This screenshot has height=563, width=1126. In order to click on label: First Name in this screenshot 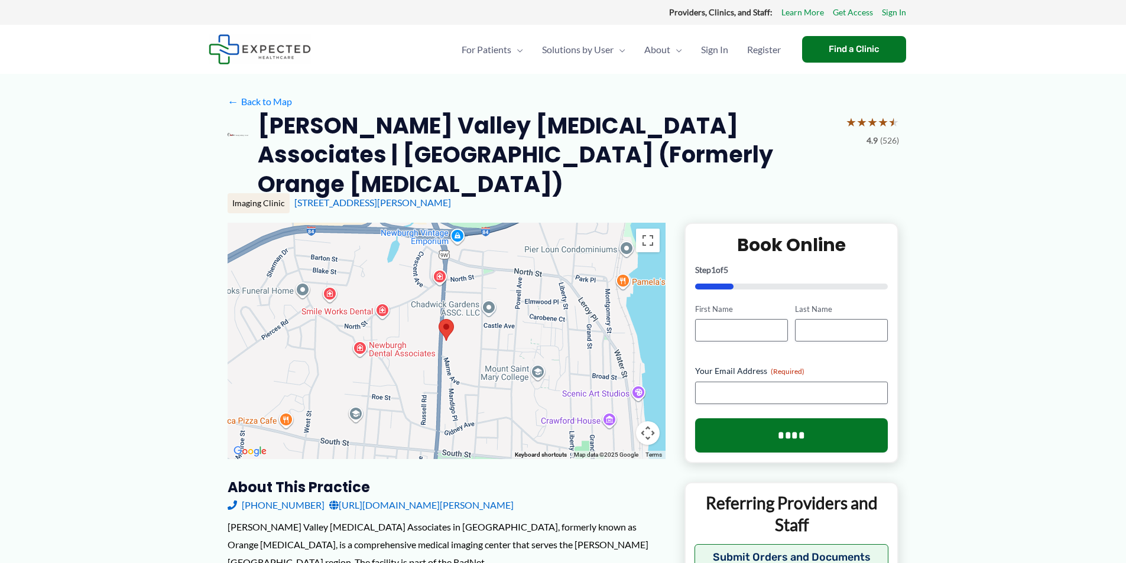, I will do `click(741, 309)`.